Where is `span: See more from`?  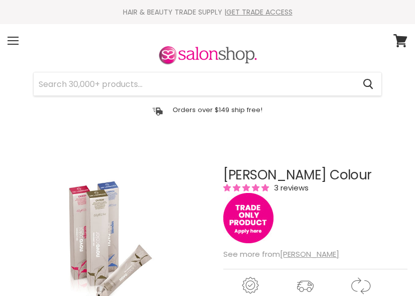 span: See more from is located at coordinates (281, 253).